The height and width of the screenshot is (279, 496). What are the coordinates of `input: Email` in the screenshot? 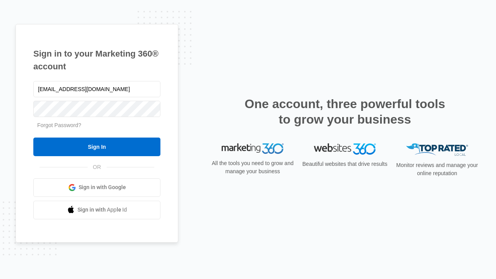 It's located at (97, 89).